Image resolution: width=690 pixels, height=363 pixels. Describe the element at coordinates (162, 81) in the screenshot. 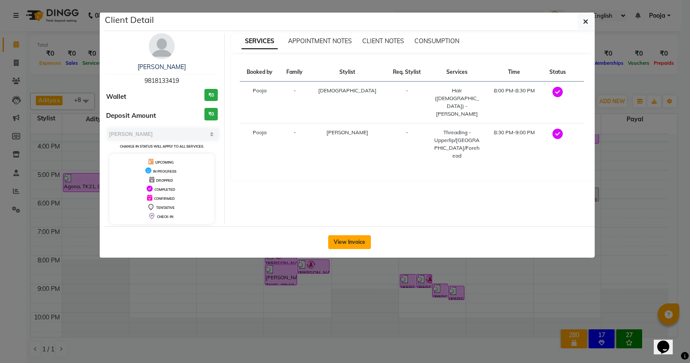

I see `span: 9818133419` at that location.